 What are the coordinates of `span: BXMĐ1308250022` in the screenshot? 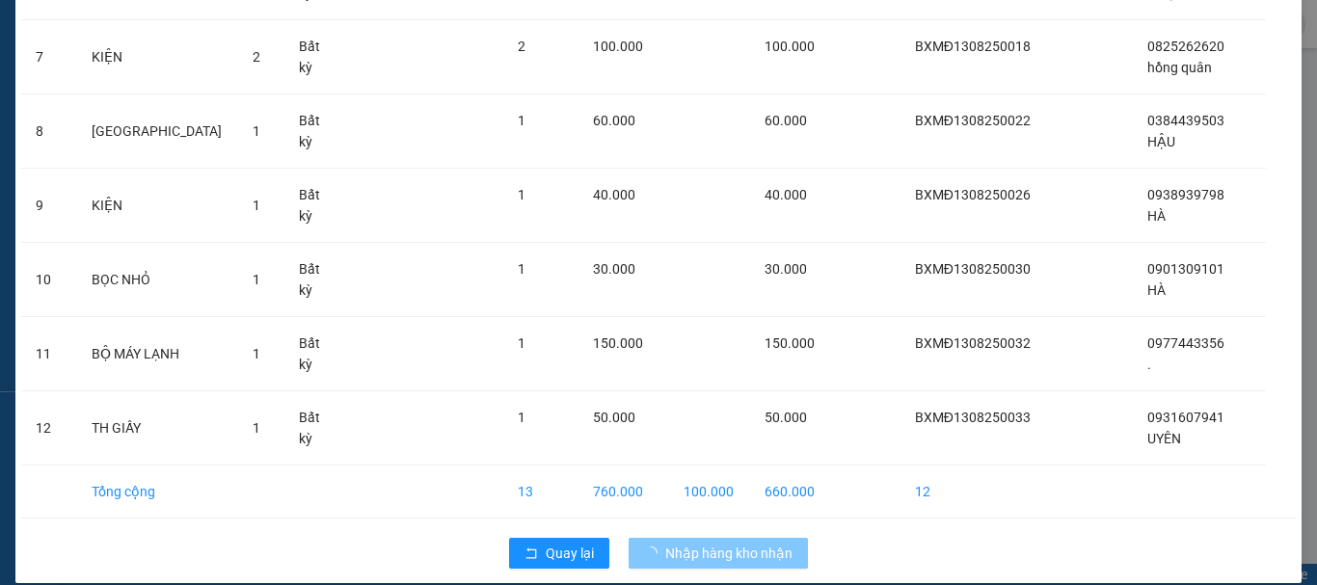 It's located at (973, 121).